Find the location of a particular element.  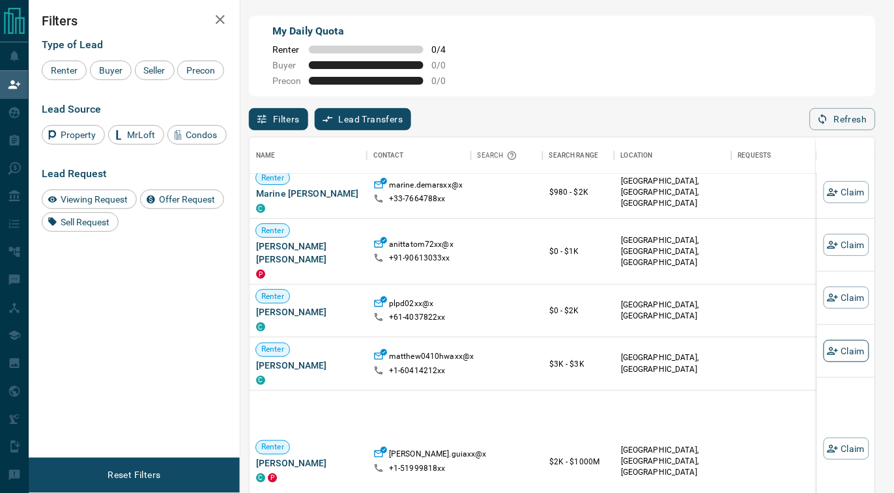

p: $980 - $2K is located at coordinates (578, 192).